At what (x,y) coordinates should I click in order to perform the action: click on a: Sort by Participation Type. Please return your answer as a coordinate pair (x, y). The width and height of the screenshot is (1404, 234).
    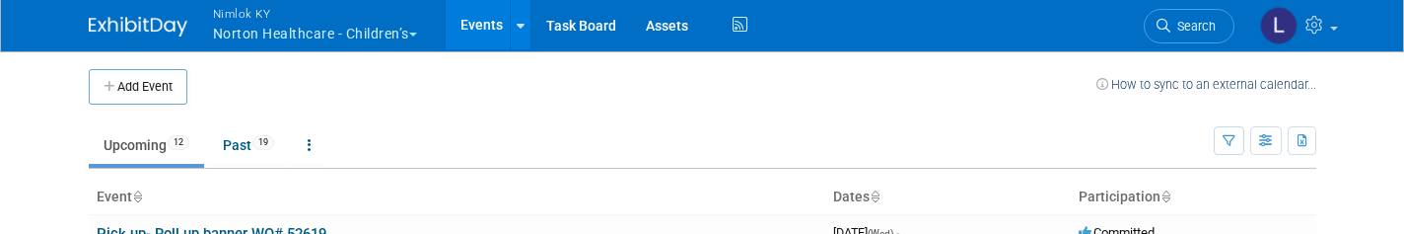
    Looking at the image, I should click on (1165, 196).